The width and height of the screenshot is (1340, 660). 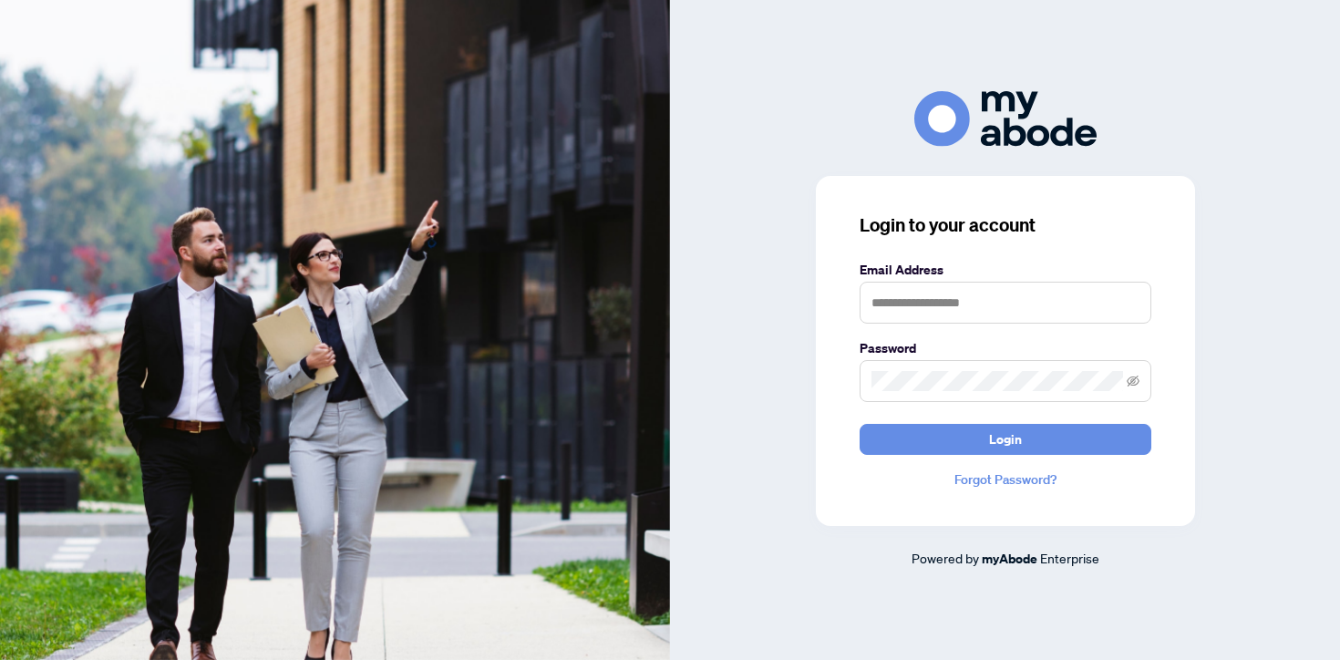 What do you see at coordinates (945, 558) in the screenshot?
I see `span: Powered by` at bounding box center [945, 558].